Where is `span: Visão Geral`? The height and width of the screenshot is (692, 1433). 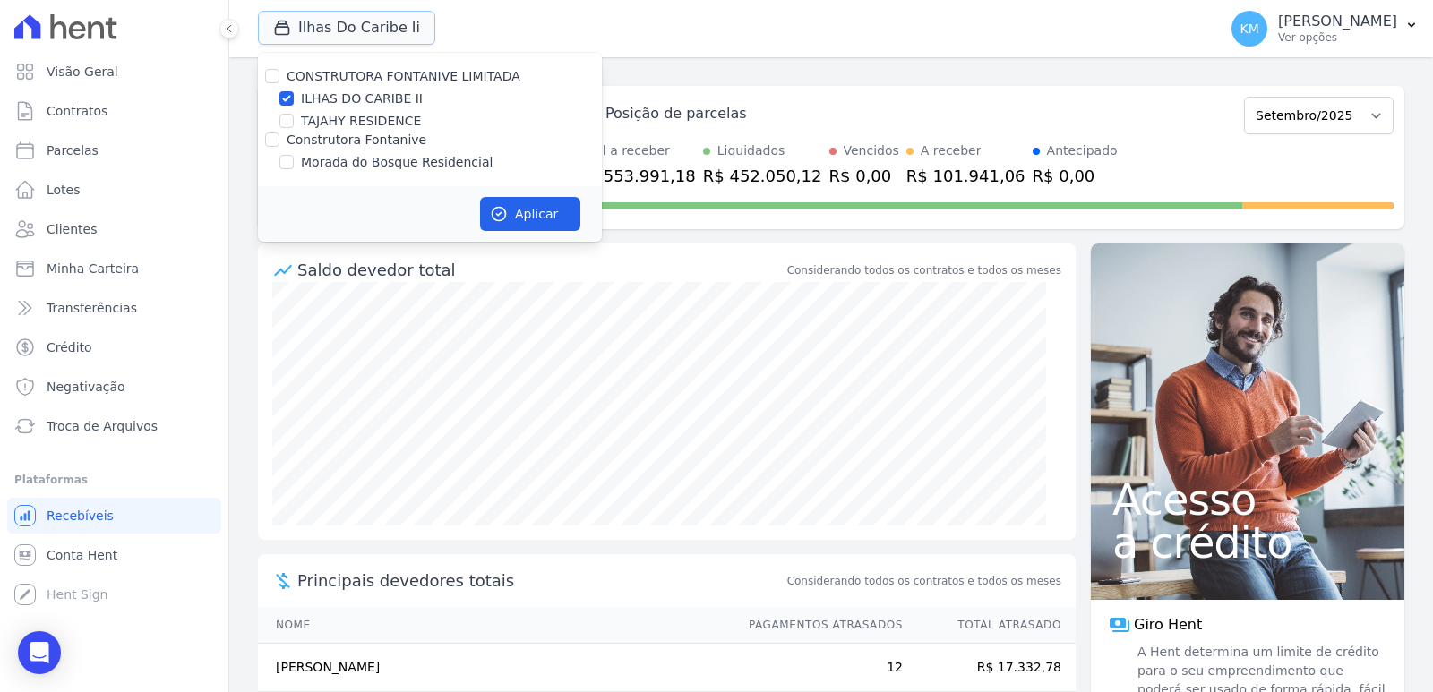 span: Visão Geral is located at coordinates (82, 72).